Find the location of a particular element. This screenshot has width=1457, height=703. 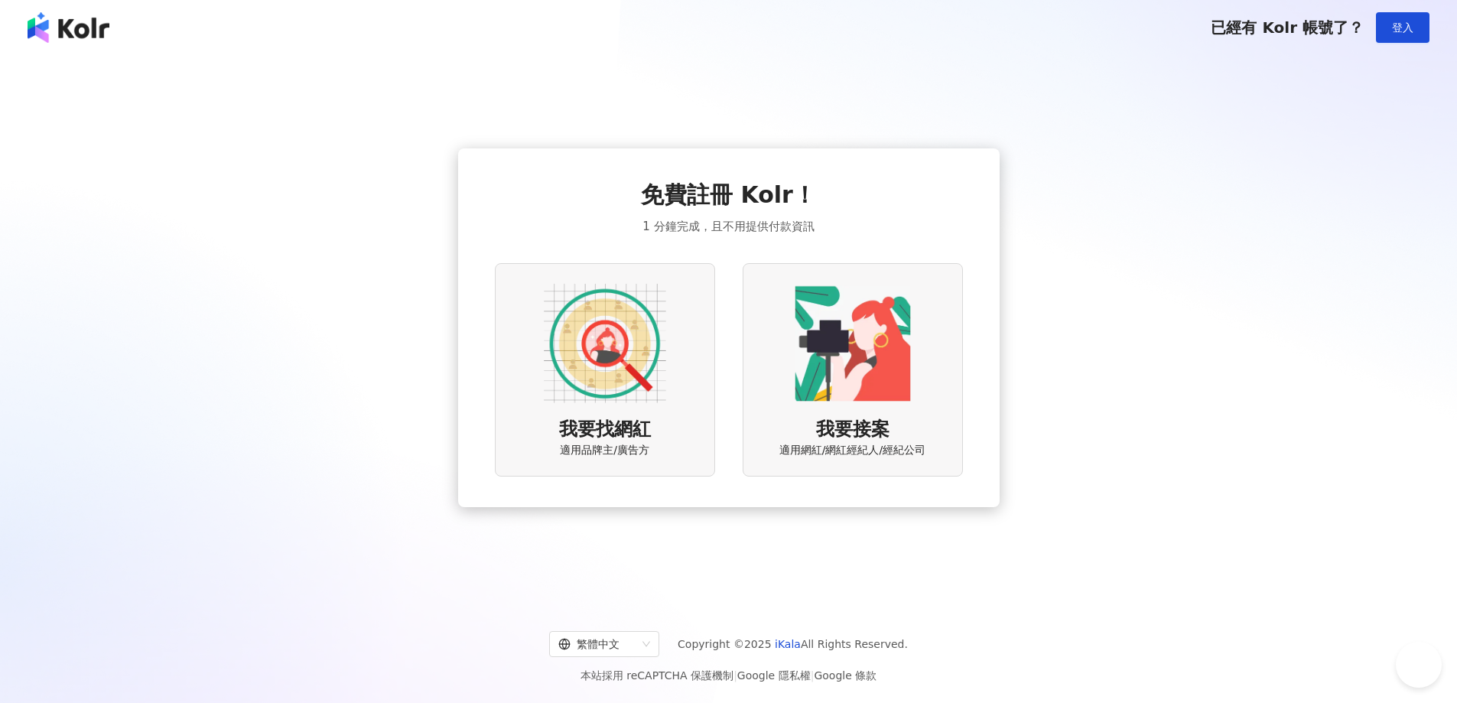

a: iKala is located at coordinates (788, 644).